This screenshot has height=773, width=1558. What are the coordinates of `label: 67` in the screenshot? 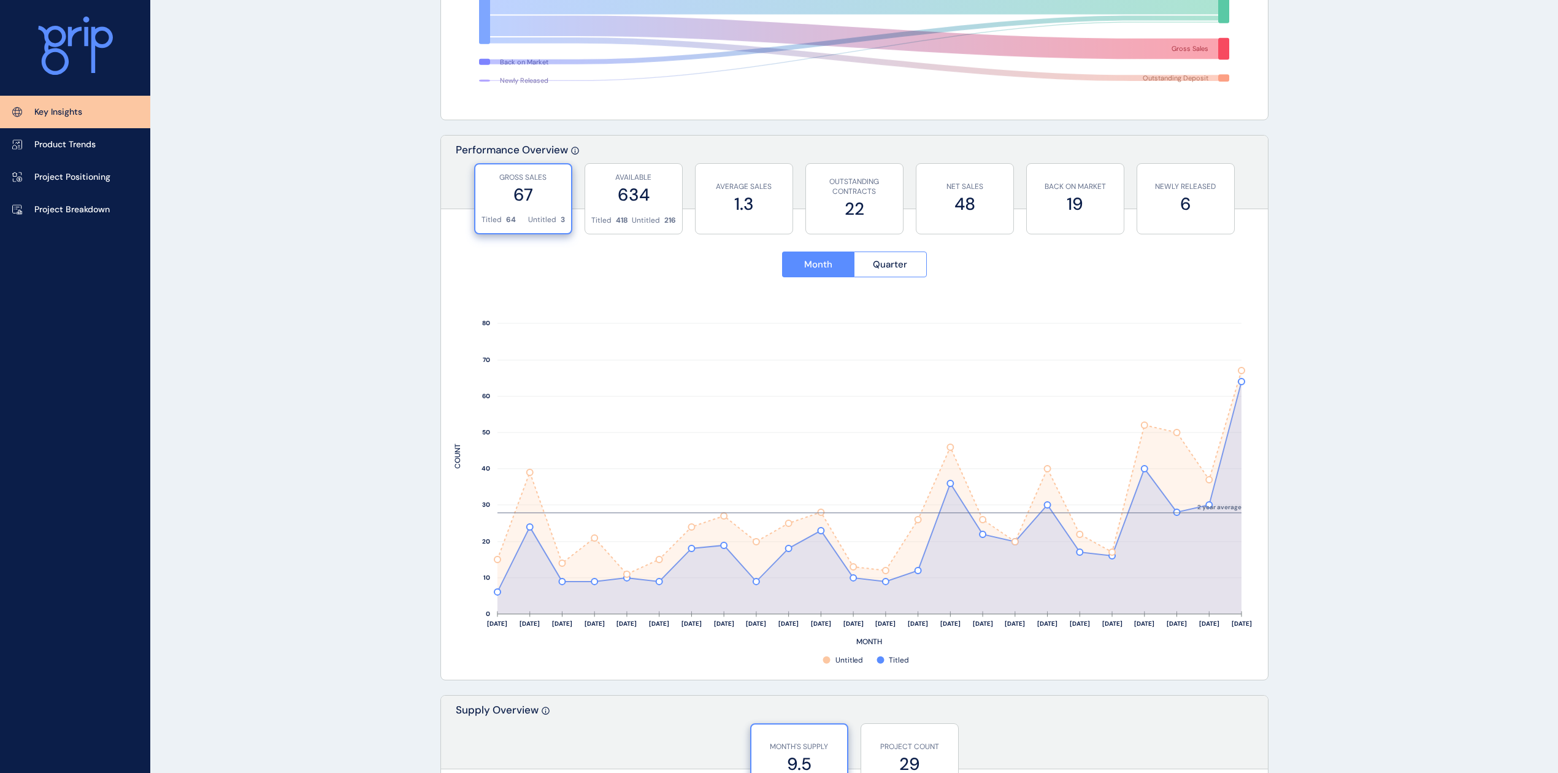 It's located at (523, 194).